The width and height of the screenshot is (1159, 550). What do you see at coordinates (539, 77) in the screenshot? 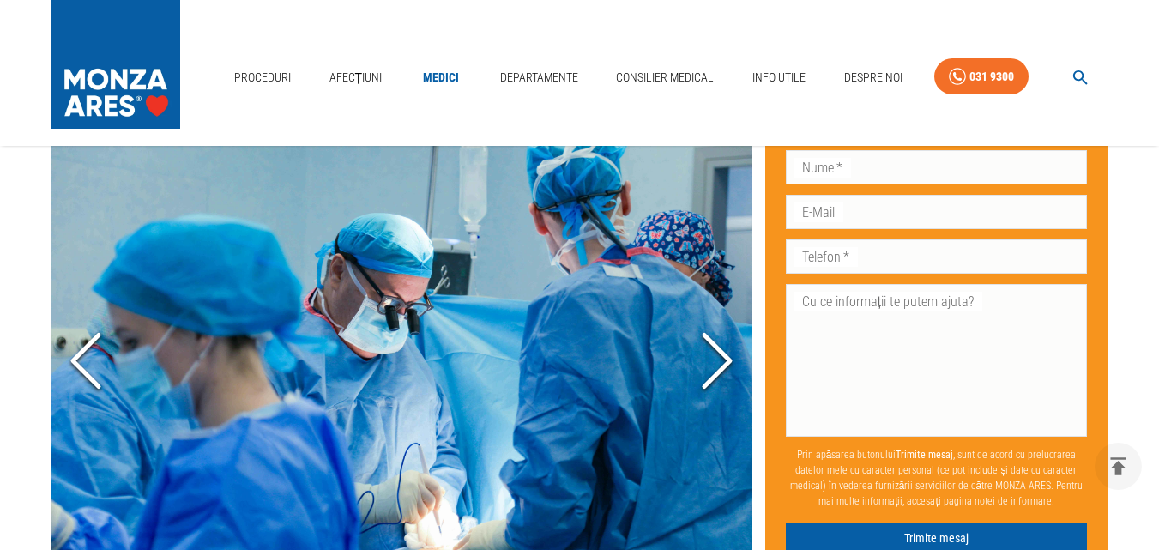
I see `a: Departamente` at bounding box center [539, 77].